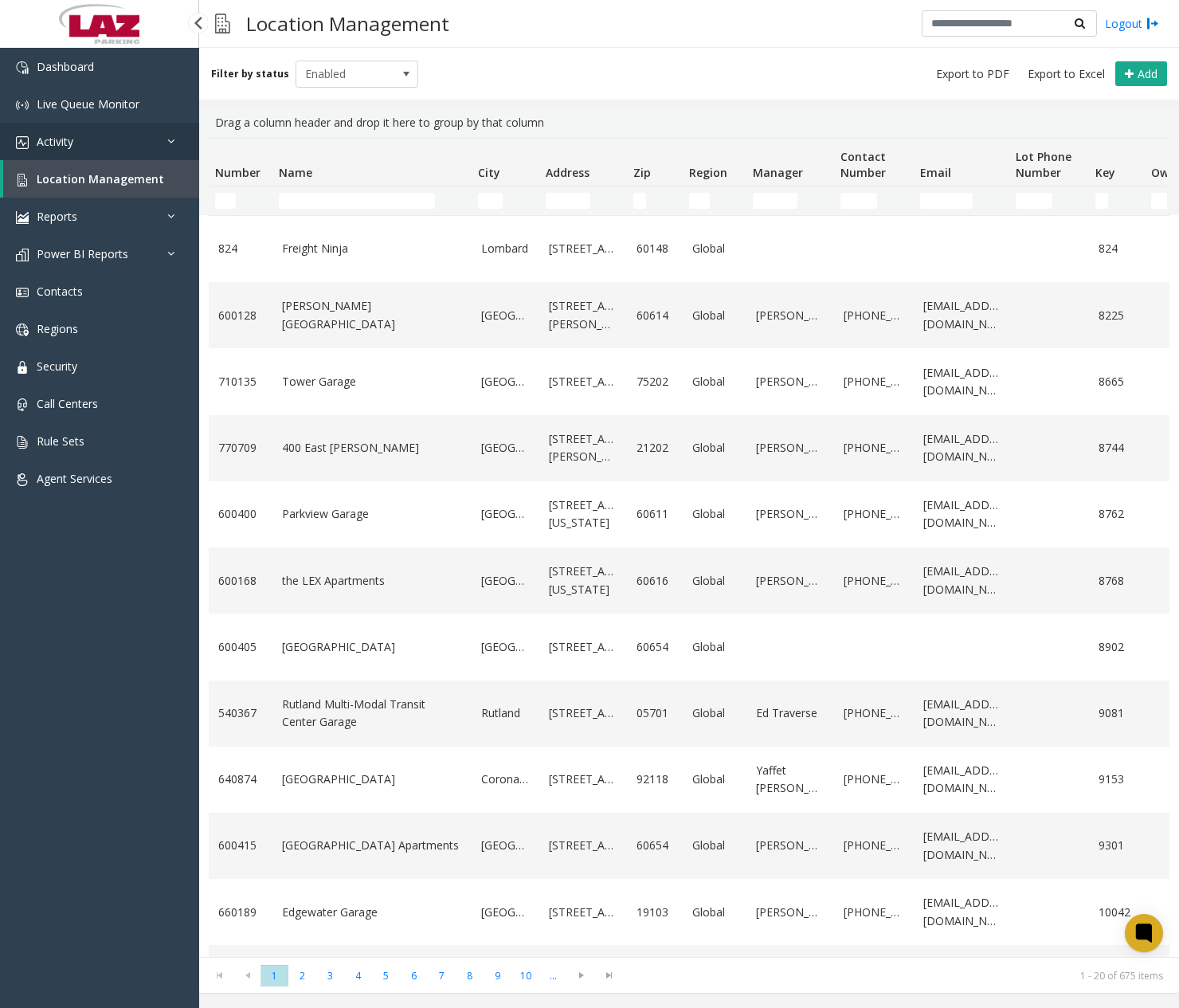 This screenshot has width=1179, height=1008. What do you see at coordinates (874, 201) in the screenshot?
I see `td: Contact Number Filter` at bounding box center [874, 201].